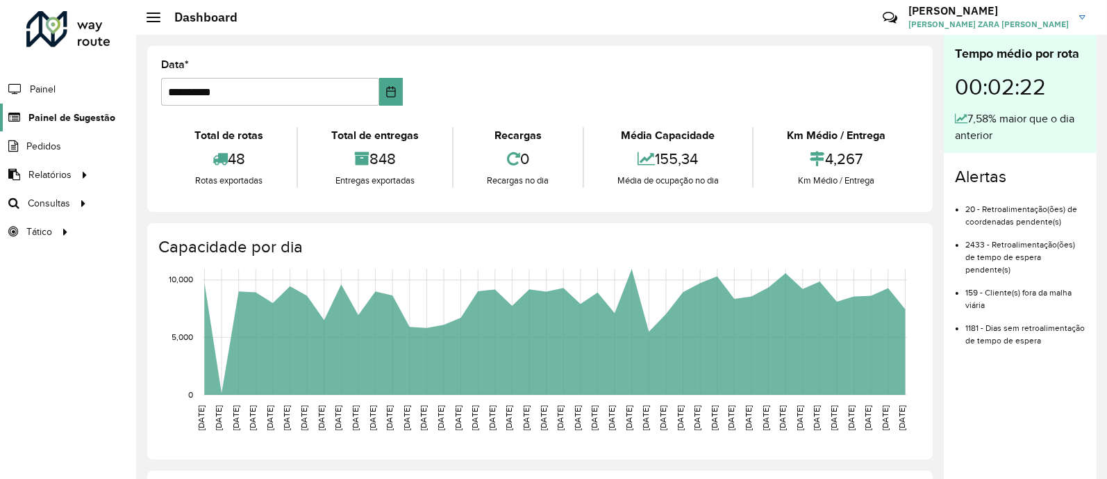 The width and height of the screenshot is (1107, 479). I want to click on text: 10,000, so click(181, 279).